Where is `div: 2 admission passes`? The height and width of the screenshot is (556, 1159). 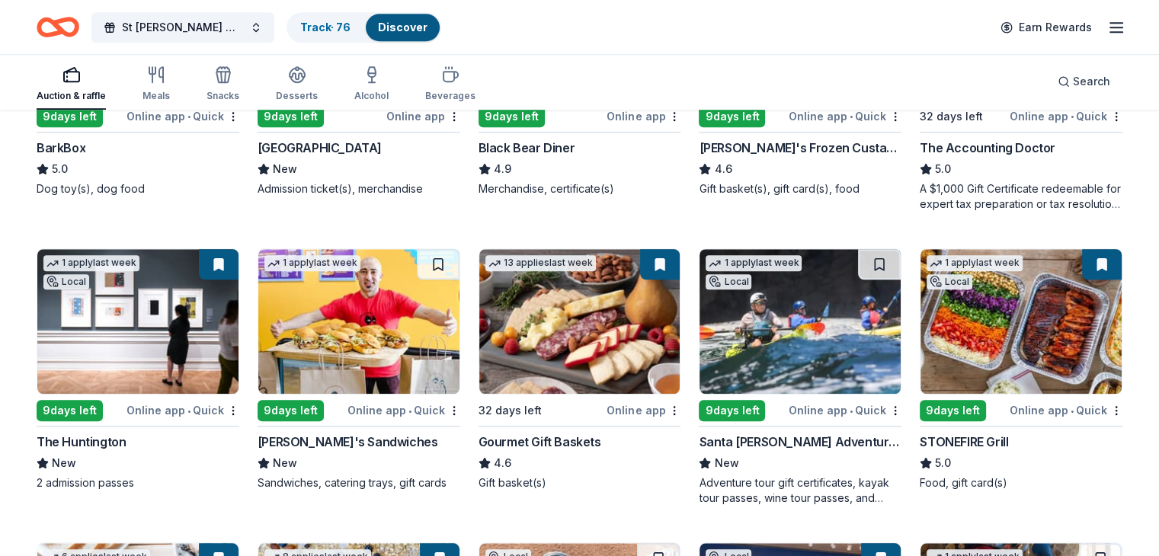
div: 2 admission passes is located at coordinates (138, 483).